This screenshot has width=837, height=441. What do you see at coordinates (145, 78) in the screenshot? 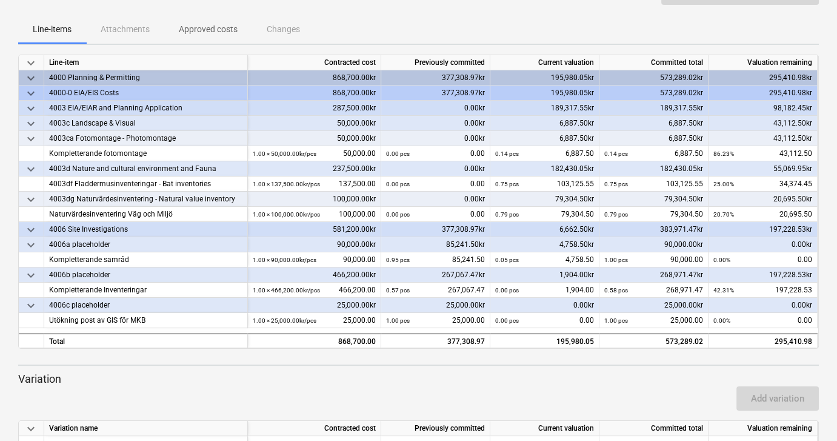
I see `div: 4000 Planning & Permitting` at bounding box center [145, 78].